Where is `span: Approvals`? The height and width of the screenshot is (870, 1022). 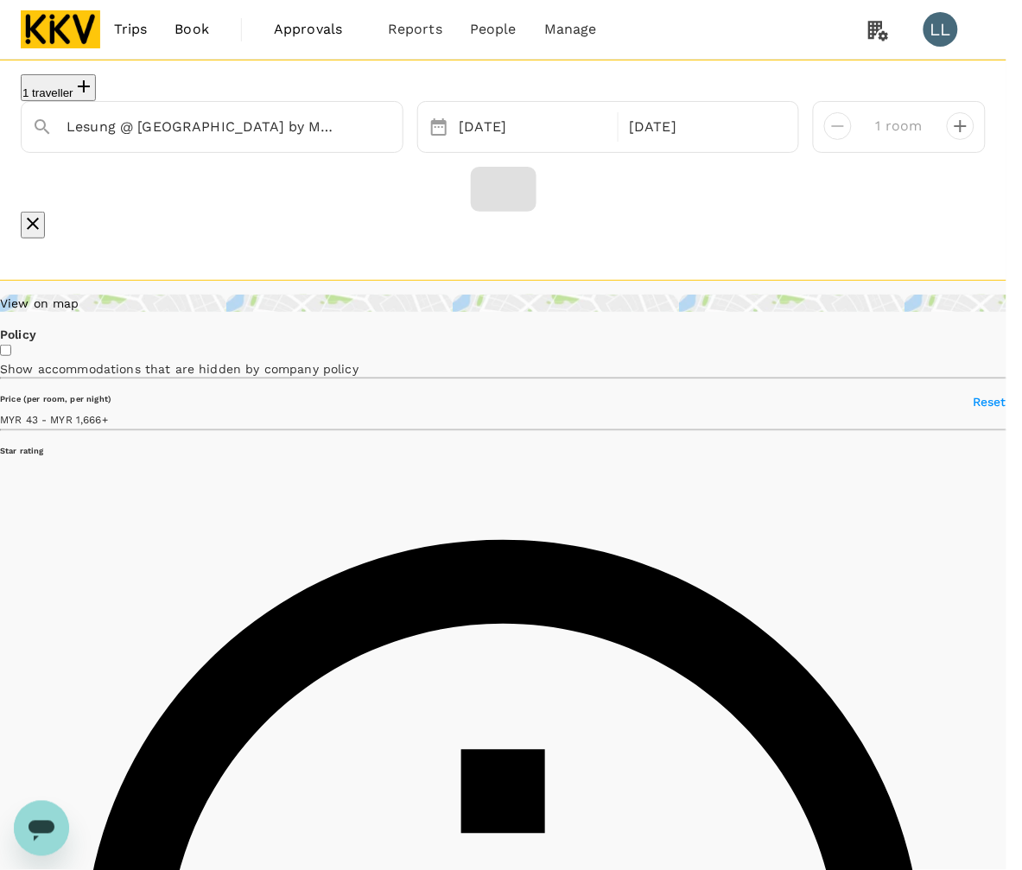
span: Approvals is located at coordinates (317, 29).